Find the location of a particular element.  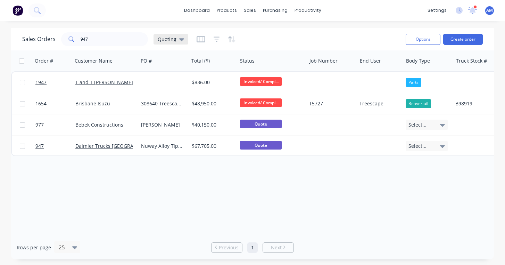

div: T5727 is located at coordinates (331, 104).